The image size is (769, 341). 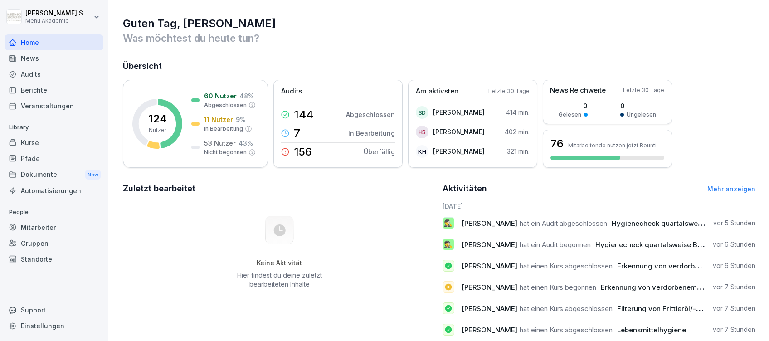 I want to click on div: Mitarbeiter, so click(x=54, y=227).